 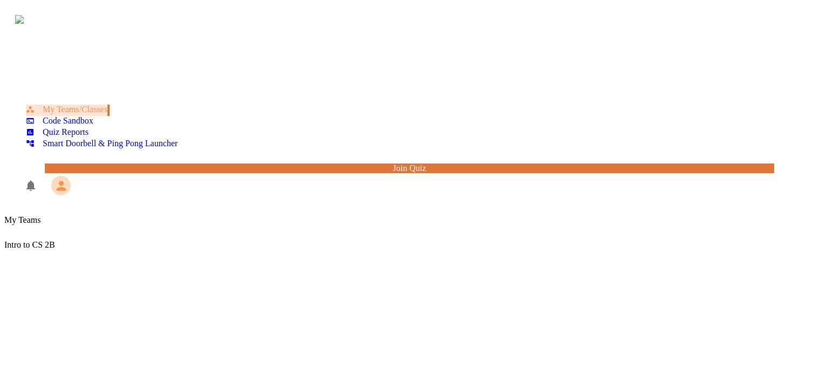 I want to click on a: Smart Doorbell & Ping Pong Launcher, so click(x=101, y=144).